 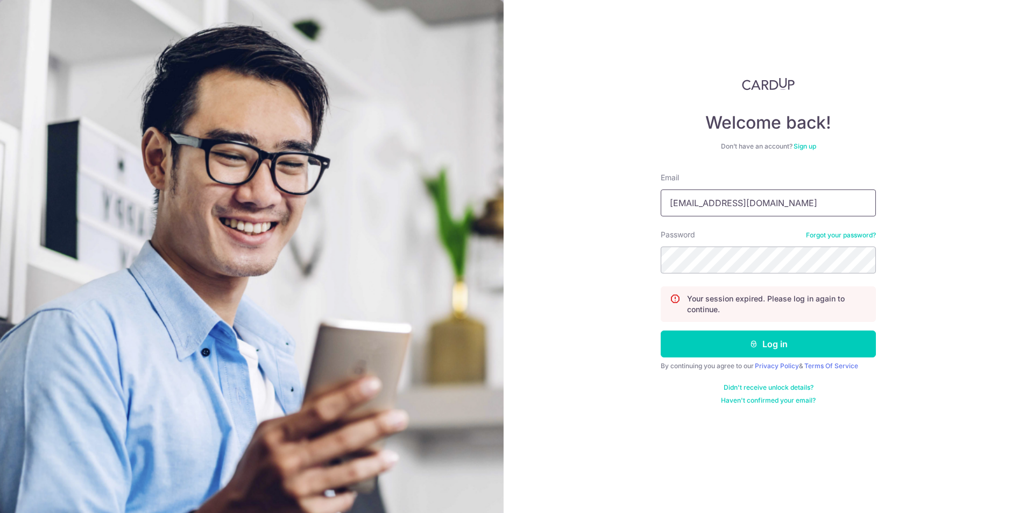 What do you see at coordinates (805, 146) in the screenshot?
I see `a: Sign up` at bounding box center [805, 146].